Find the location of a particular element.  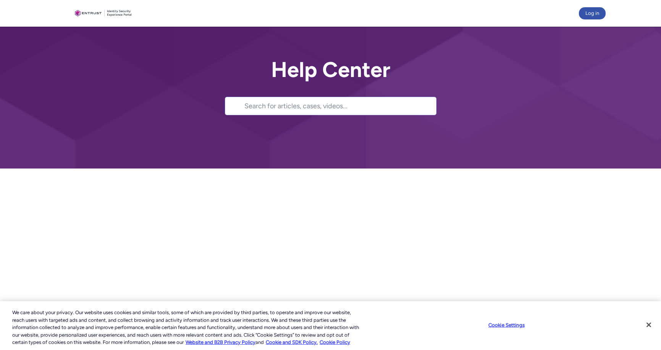

button: Log in is located at coordinates (592, 13).